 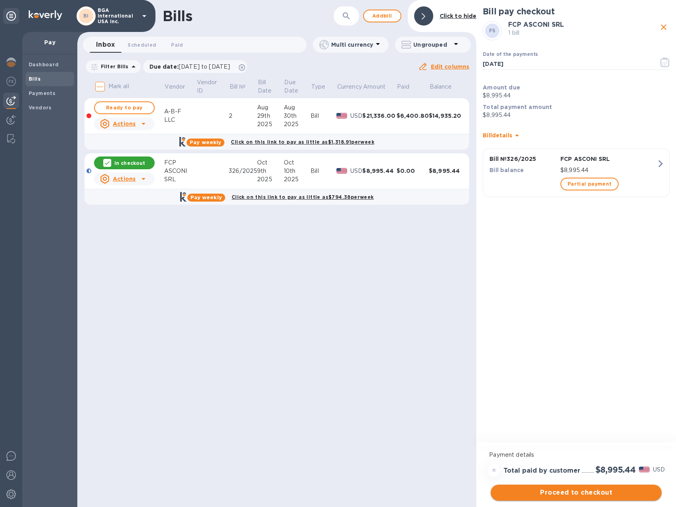 I want to click on p: BGA International USA Inc., so click(x=118, y=16).